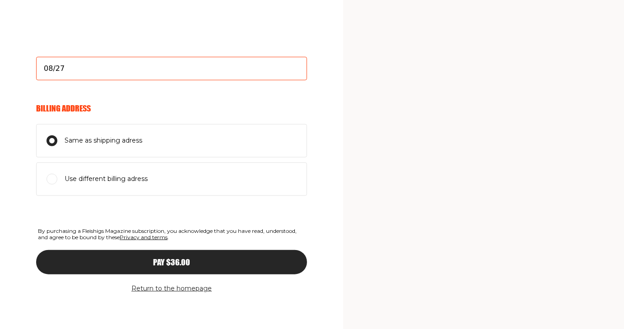 The image size is (624, 329). What do you see at coordinates (172, 289) in the screenshot?
I see `button: Return to the homepage` at bounding box center [172, 289].